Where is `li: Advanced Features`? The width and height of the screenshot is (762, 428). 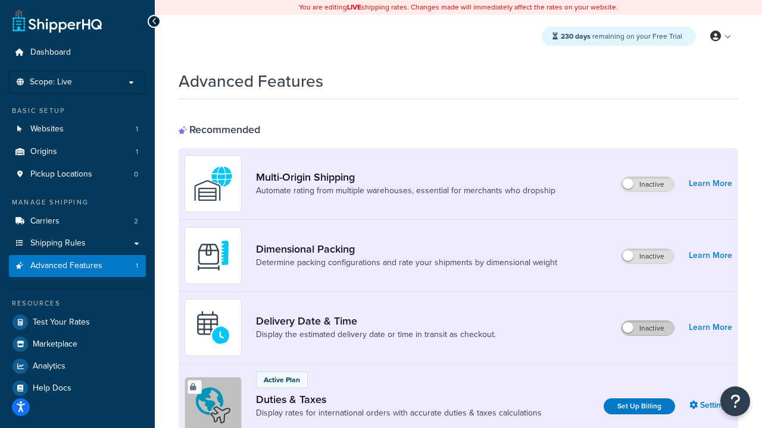
li: Advanced Features is located at coordinates (77, 266).